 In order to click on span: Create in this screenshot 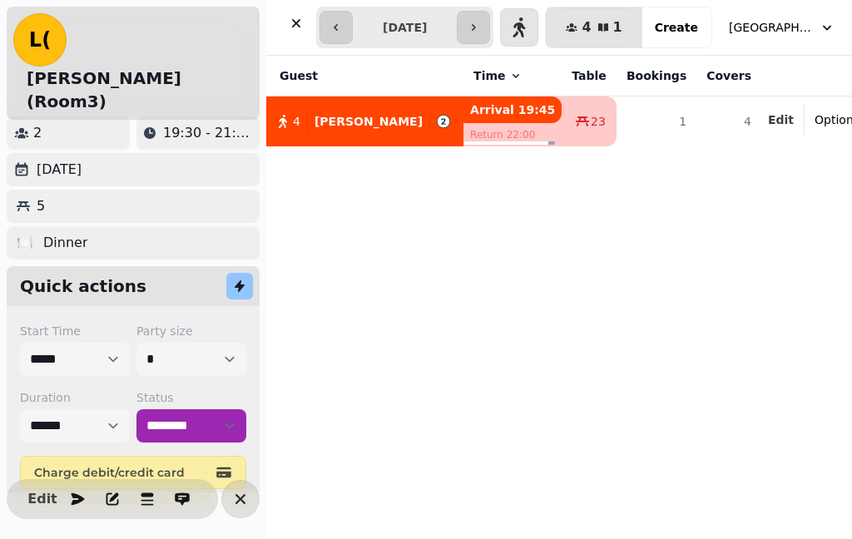, I will do `click(677, 27)`.